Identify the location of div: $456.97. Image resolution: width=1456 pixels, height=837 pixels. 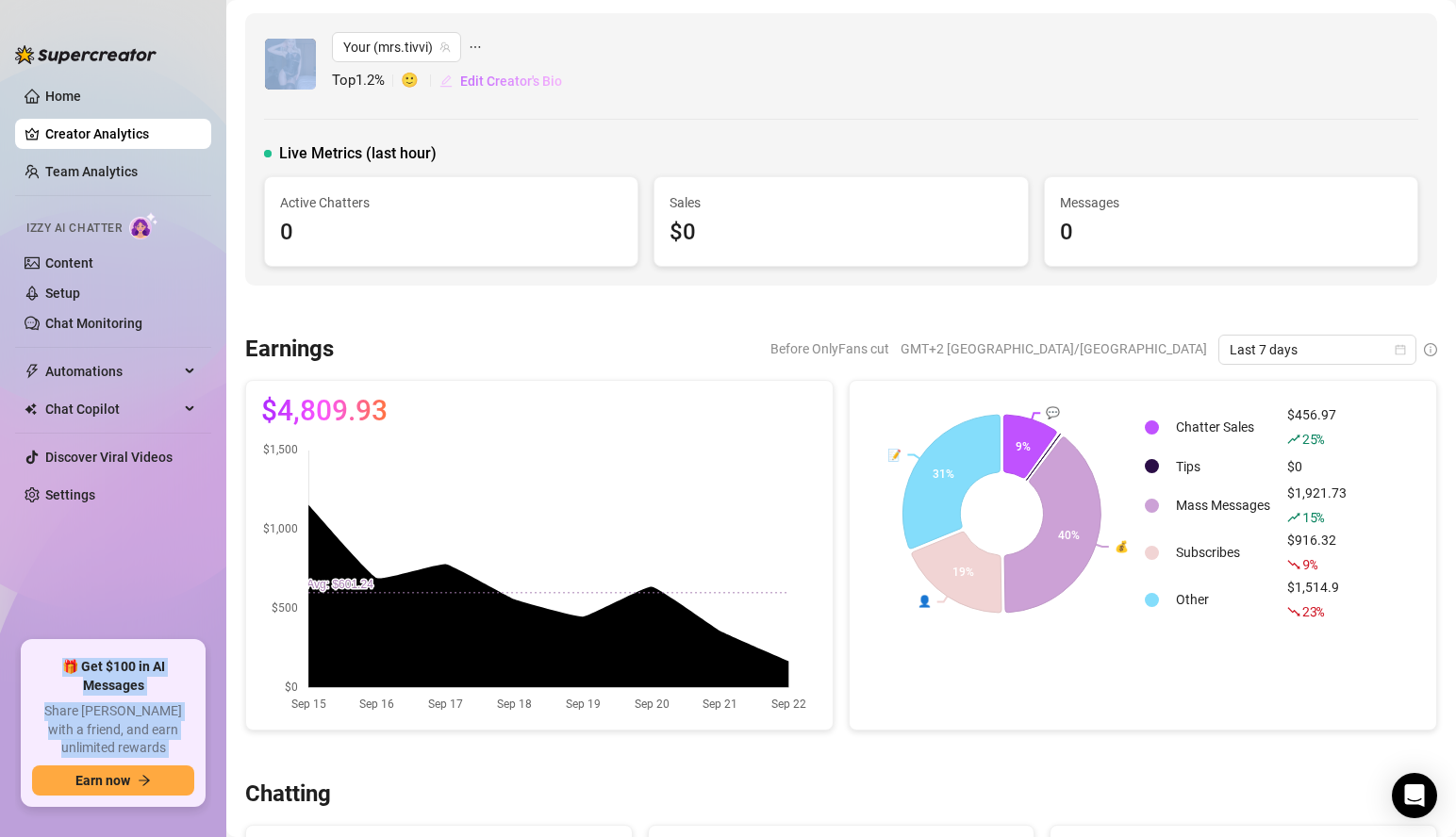
(1316, 427).